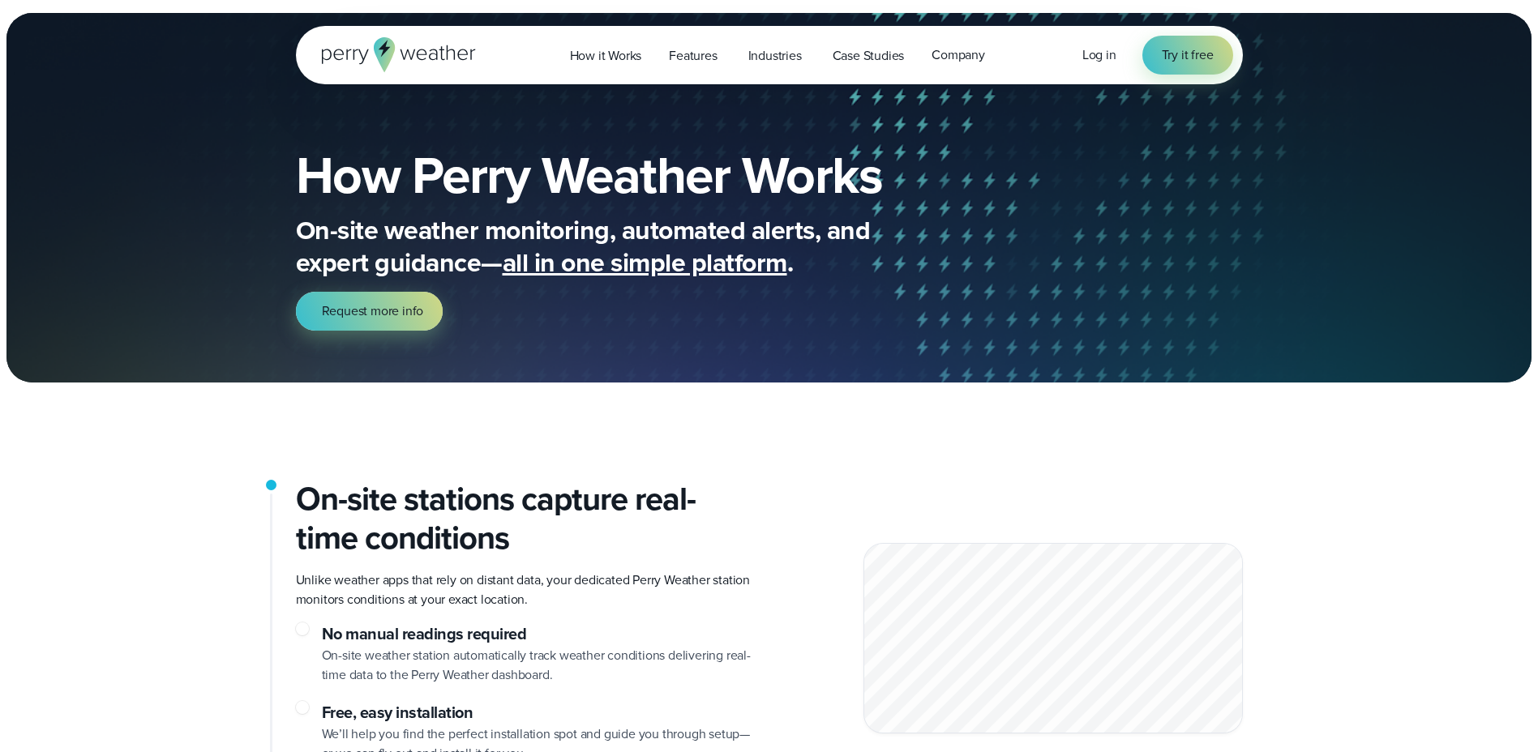 This screenshot has width=1538, height=752. What do you see at coordinates (1188, 55) in the screenshot?
I see `a: Try it free` at bounding box center [1188, 55].